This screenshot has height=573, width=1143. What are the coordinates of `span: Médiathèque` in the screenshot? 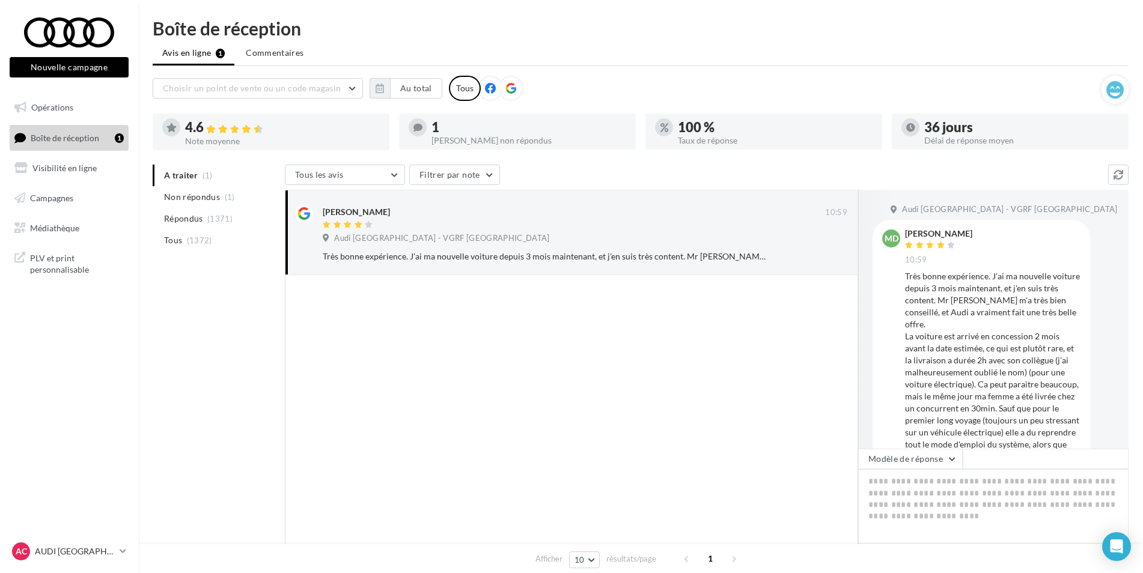 It's located at (55, 227).